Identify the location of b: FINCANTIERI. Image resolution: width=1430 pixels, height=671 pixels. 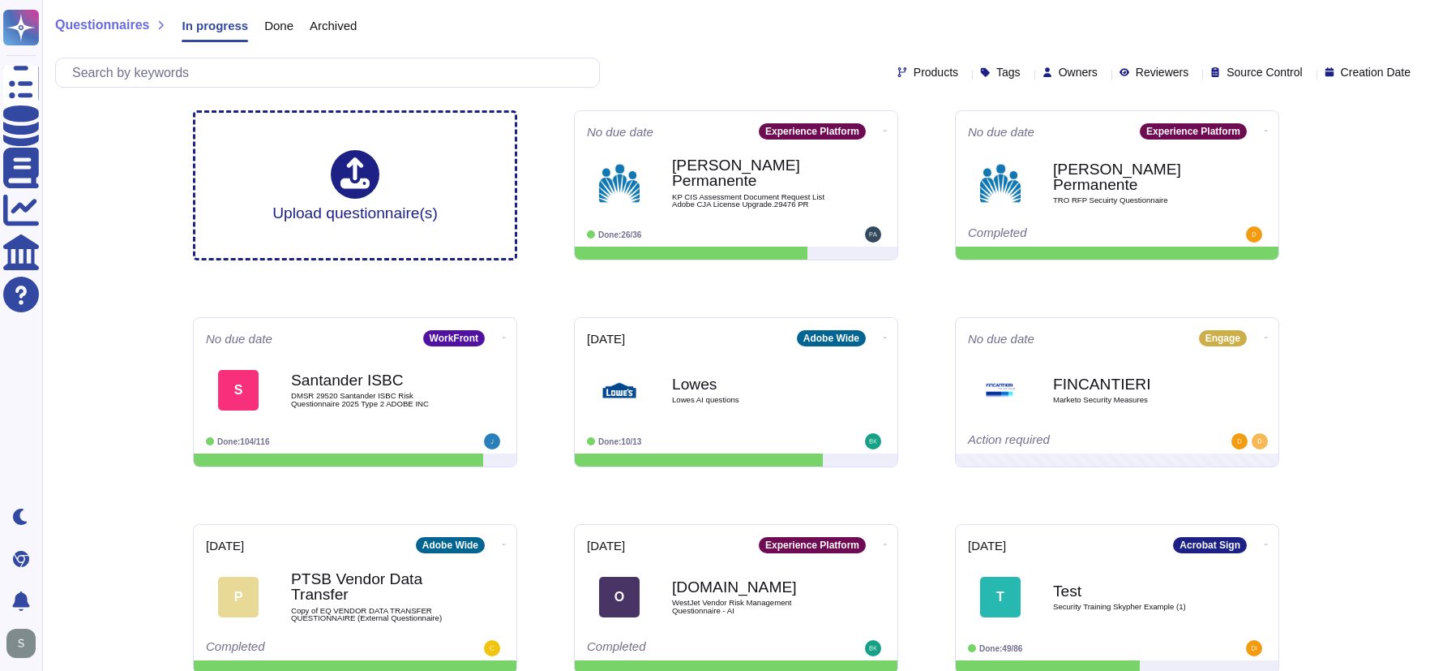
(1134, 384).